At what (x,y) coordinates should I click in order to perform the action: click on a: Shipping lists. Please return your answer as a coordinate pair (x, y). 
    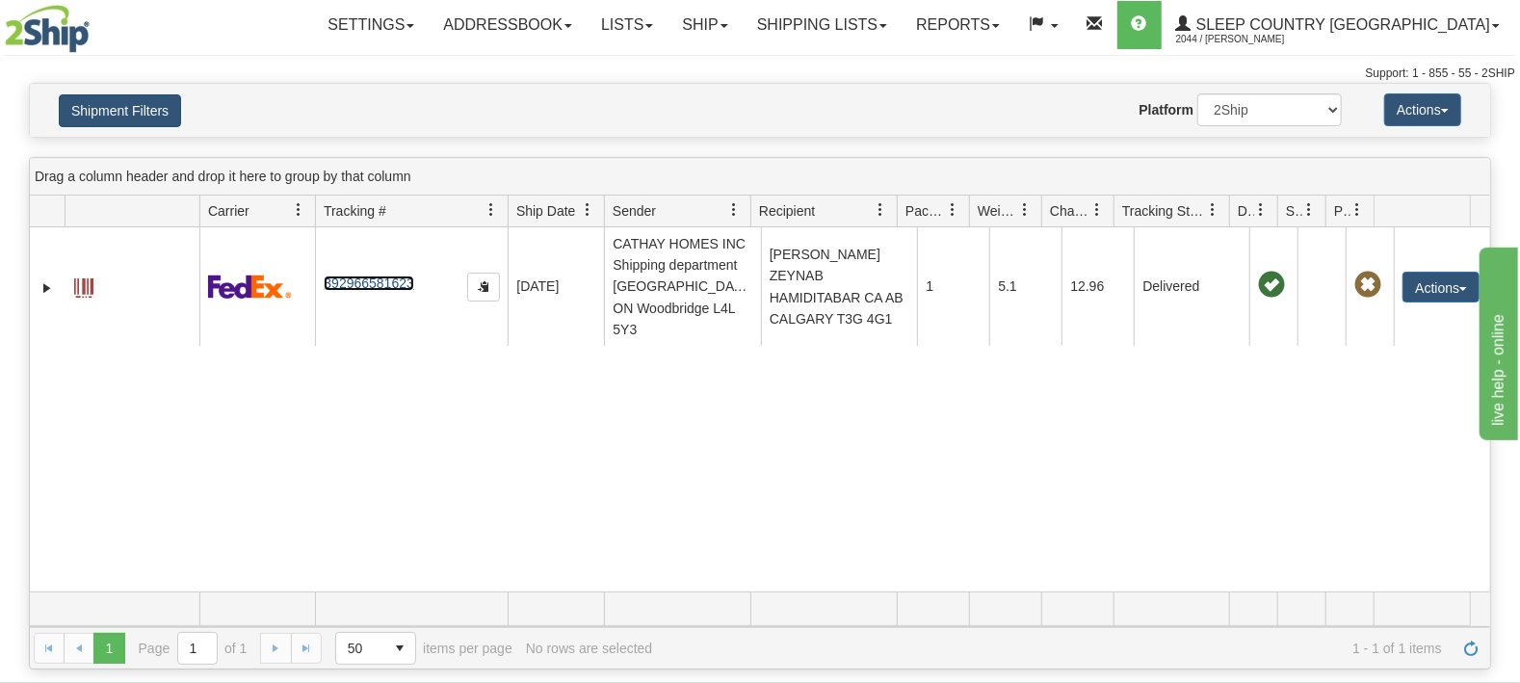
    Looking at the image, I should click on (822, 25).